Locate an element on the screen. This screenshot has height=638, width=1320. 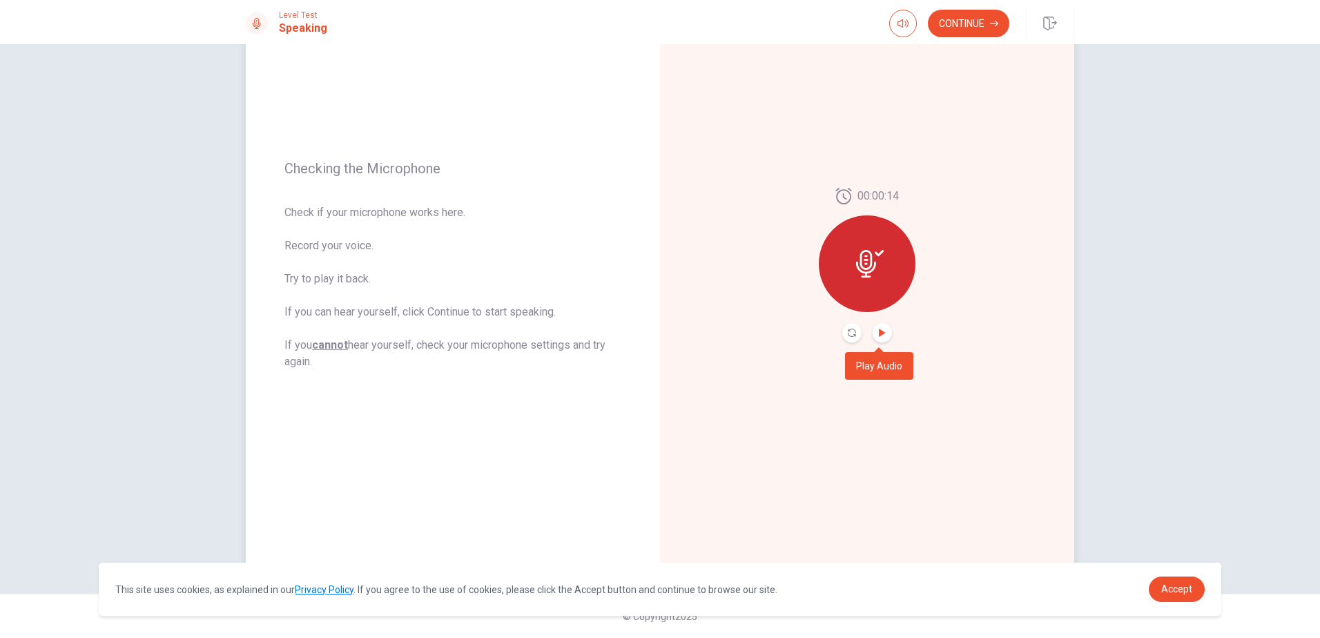
span: © Copyright 2025 is located at coordinates (660, 616).